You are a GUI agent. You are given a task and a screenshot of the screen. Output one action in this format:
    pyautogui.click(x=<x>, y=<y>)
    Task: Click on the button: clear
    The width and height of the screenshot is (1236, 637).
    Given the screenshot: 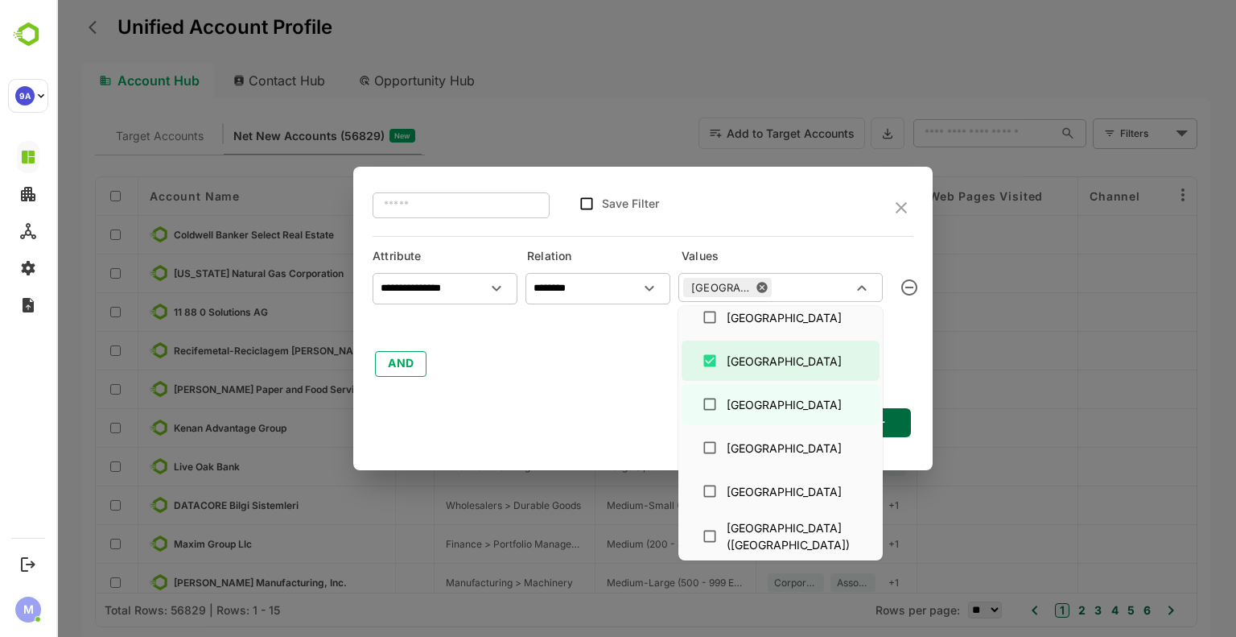 What is the action you would take?
    pyautogui.click(x=853, y=287)
    